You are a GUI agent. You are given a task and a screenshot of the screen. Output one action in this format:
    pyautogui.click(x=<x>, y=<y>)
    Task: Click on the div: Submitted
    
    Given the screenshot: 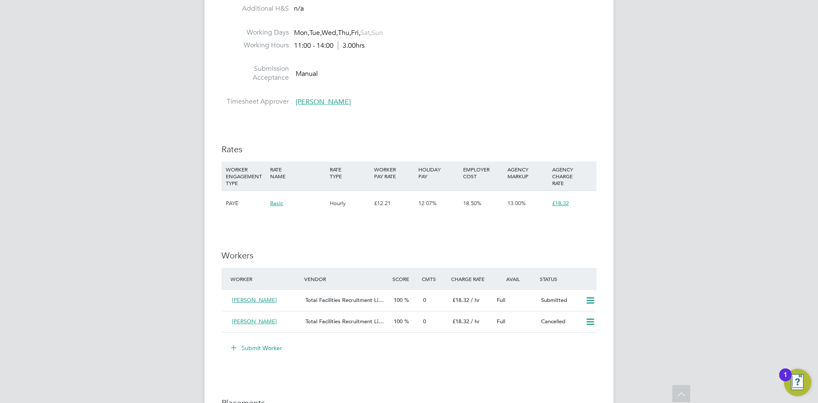 What is the action you would take?
    pyautogui.click(x=560, y=300)
    